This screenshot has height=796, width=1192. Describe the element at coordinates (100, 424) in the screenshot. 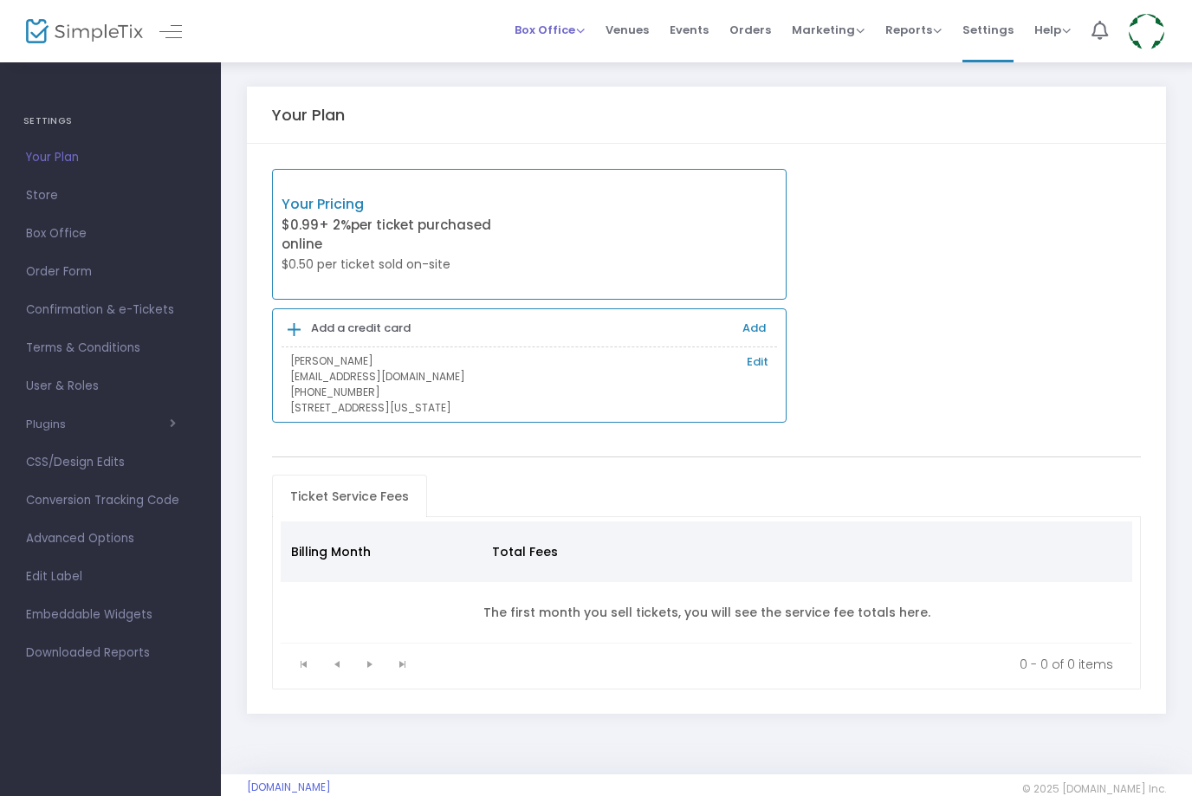

I see `button: Plugins` at that location.